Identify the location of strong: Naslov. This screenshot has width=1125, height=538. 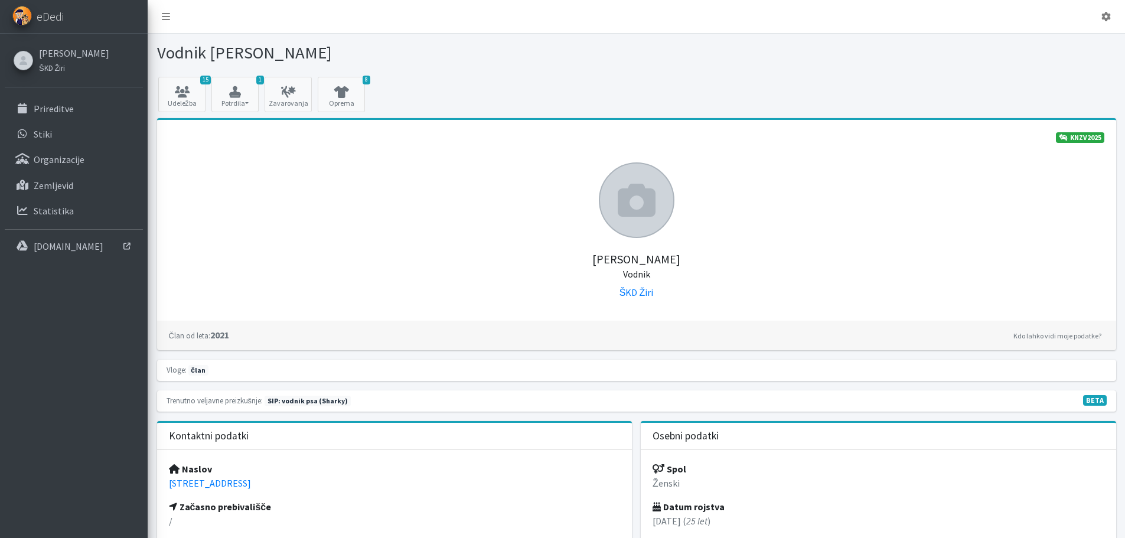
(190, 469).